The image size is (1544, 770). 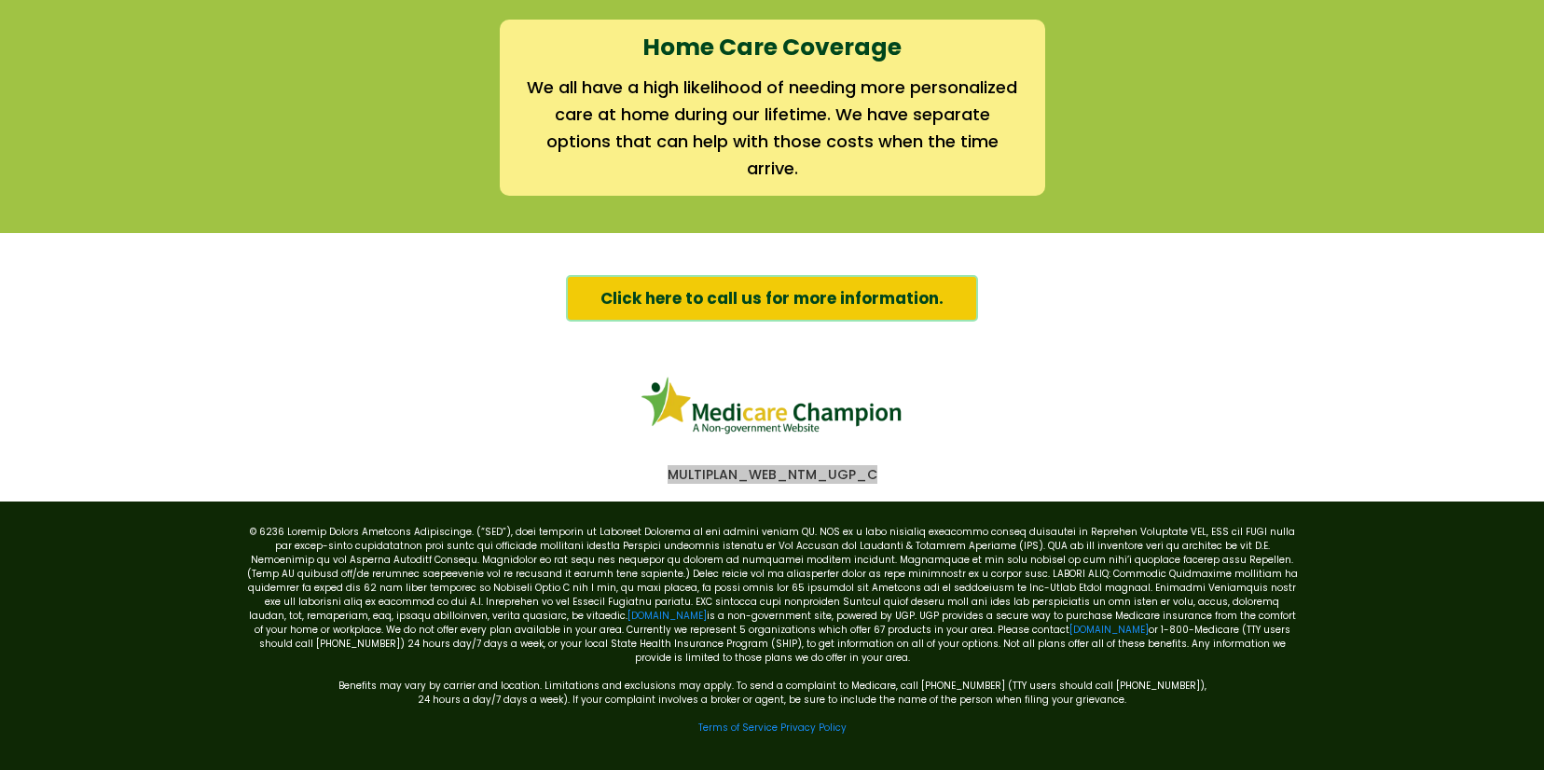 What do you see at coordinates (772, 475) in the screenshot?
I see `p: MULTIPLAN_WEB_NTM_UGP_C` at bounding box center [772, 475].